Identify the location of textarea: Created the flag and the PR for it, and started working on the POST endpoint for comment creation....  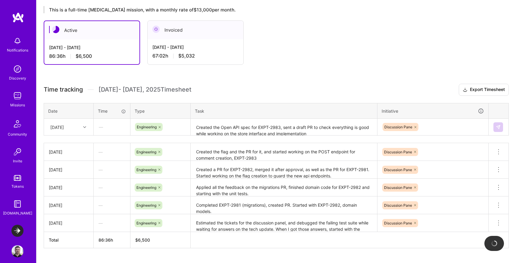
(283, 152).